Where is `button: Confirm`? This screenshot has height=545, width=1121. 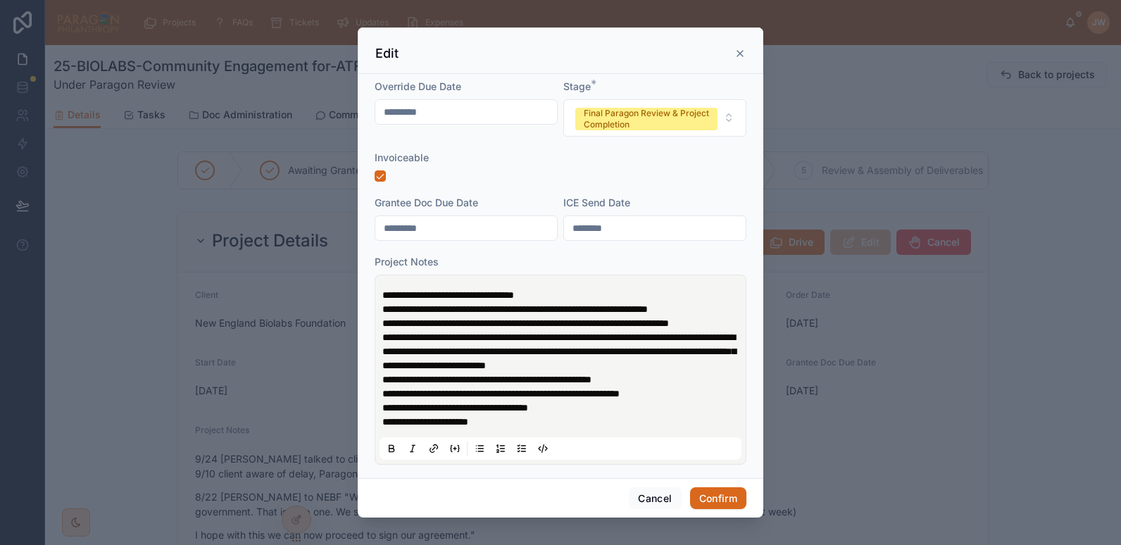
button: Confirm is located at coordinates (718, 498).